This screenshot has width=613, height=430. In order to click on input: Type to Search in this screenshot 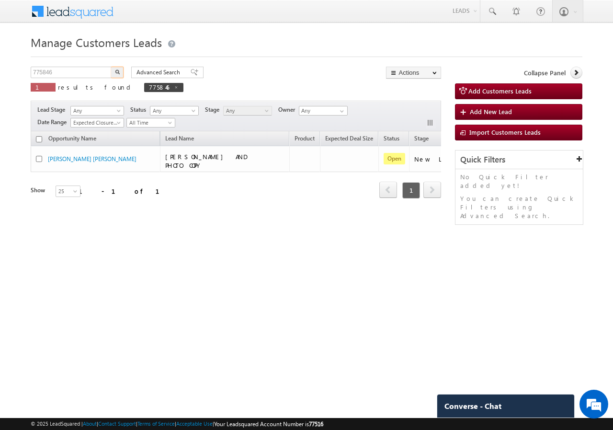, I will do `click(323, 111)`.